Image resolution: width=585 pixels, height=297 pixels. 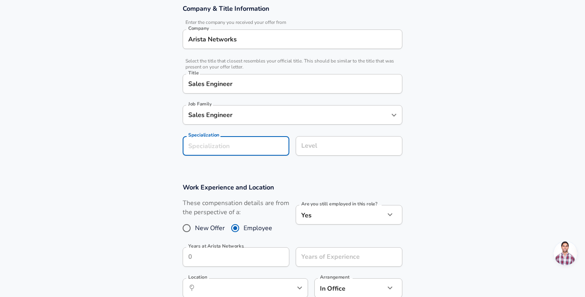 What do you see at coordinates (210, 228) in the screenshot?
I see `span: New Offer` at bounding box center [210, 228].